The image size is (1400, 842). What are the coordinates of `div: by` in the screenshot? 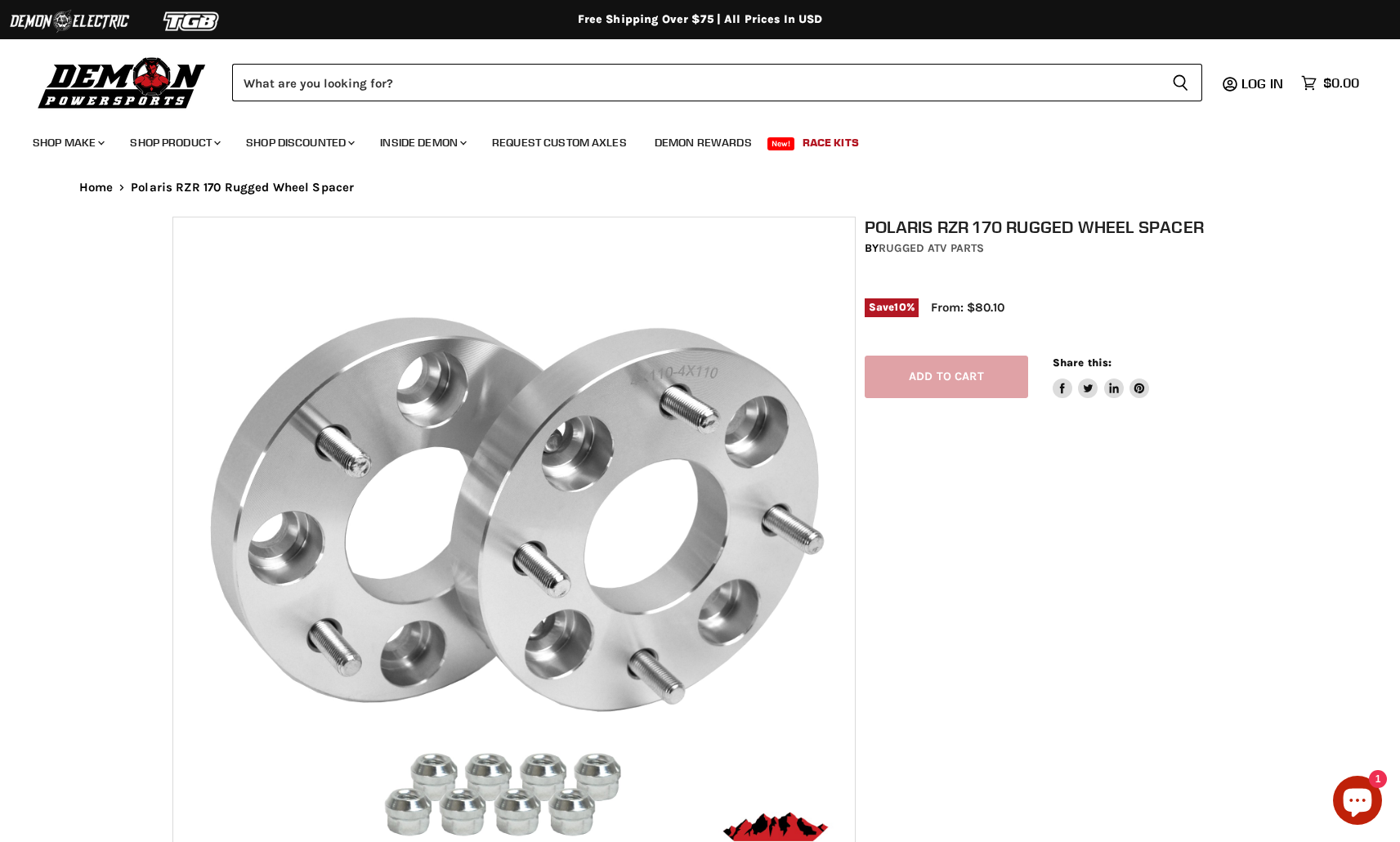 It's located at (1051, 249).